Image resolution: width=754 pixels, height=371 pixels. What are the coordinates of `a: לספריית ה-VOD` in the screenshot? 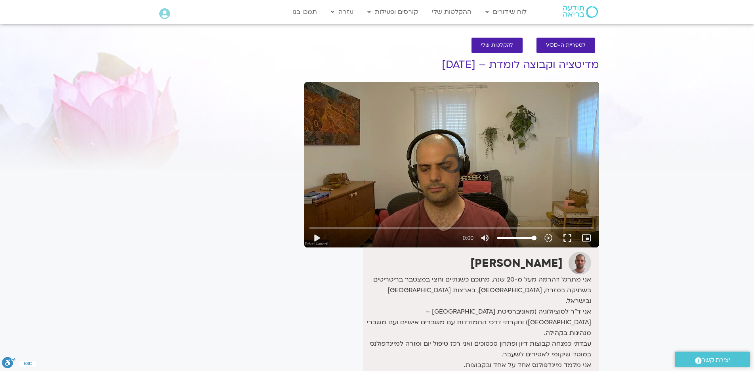 It's located at (566, 45).